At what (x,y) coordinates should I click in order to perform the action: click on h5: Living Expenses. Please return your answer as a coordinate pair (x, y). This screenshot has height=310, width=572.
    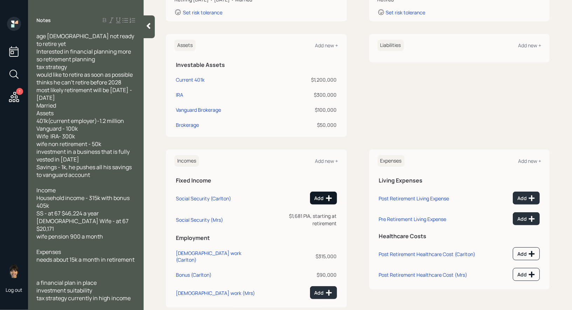
    Looking at the image, I should click on (460, 180).